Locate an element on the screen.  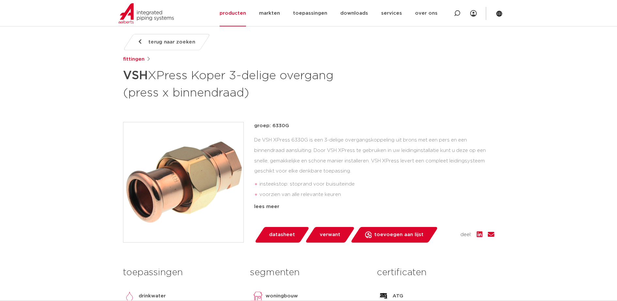
span: verwant is located at coordinates (330, 235).